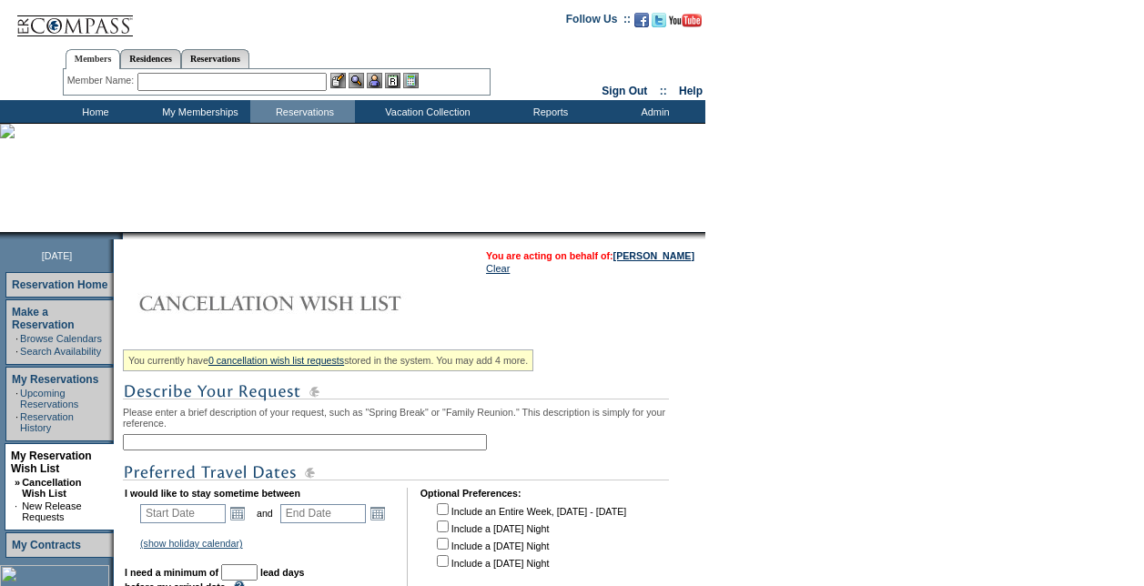 The height and width of the screenshot is (586, 1144). Describe the element at coordinates (51, 512) in the screenshot. I see `a: New Release Requests` at that location.